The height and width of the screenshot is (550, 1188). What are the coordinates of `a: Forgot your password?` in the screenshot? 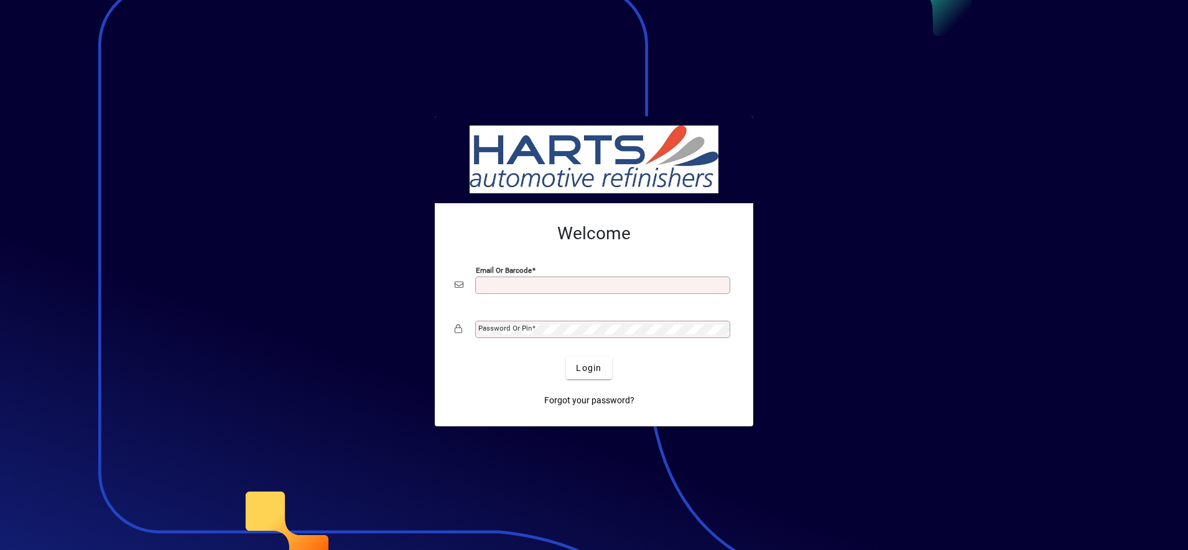 It's located at (589, 401).